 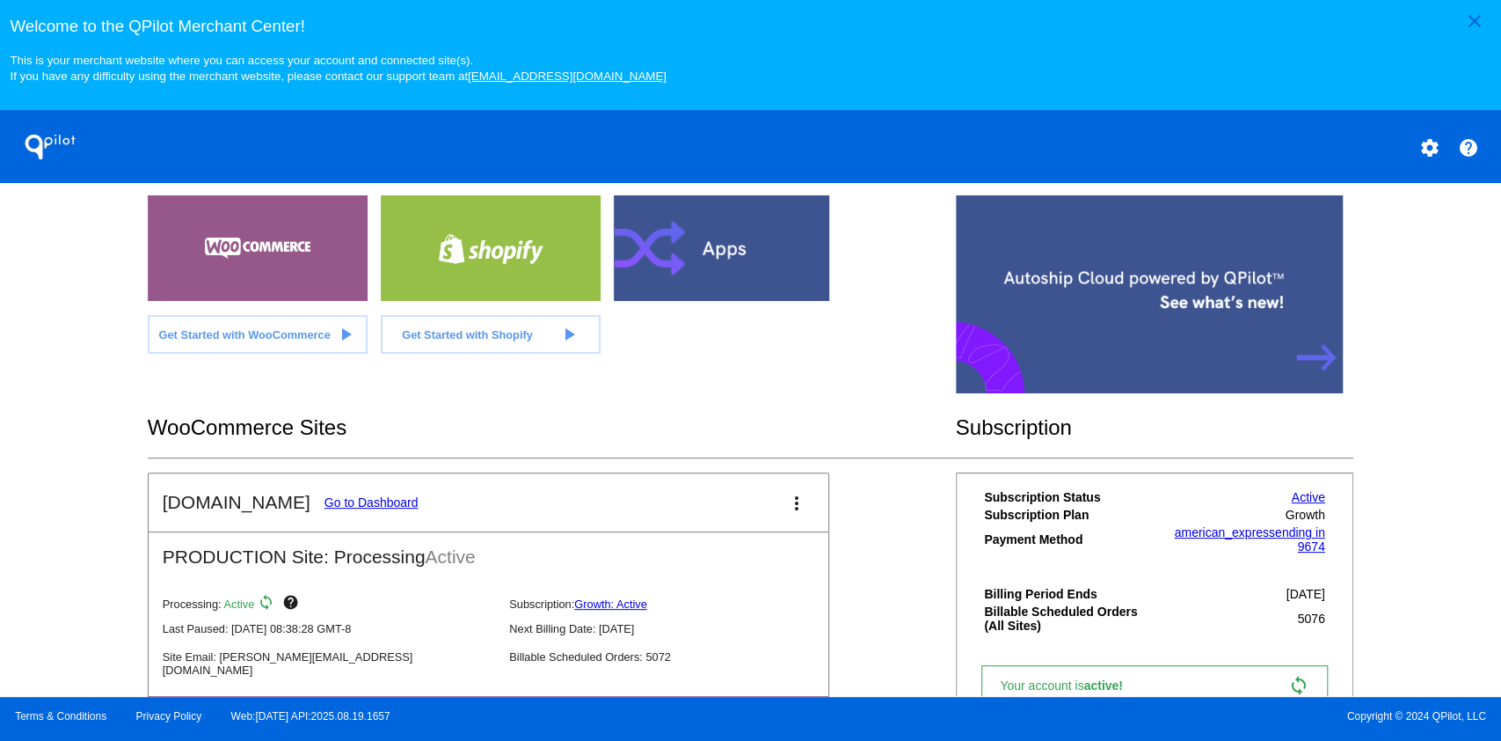 I want to click on h3: Welcome to the QPilot Merchant Center!, so click(x=750, y=26).